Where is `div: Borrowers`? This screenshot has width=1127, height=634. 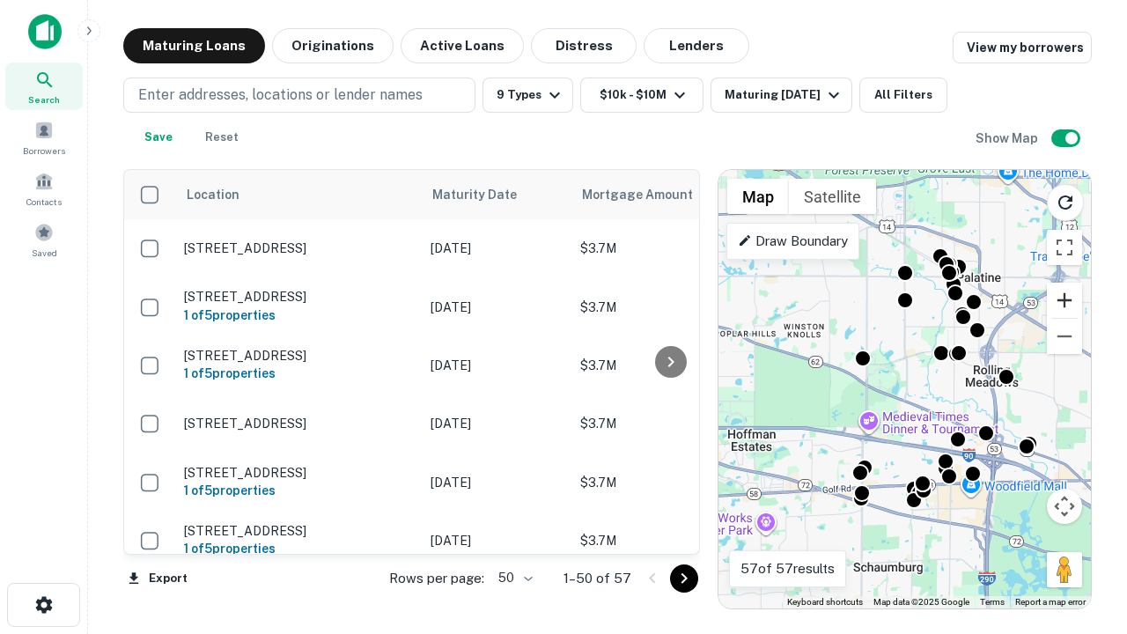
div: Borrowers is located at coordinates (44, 137).